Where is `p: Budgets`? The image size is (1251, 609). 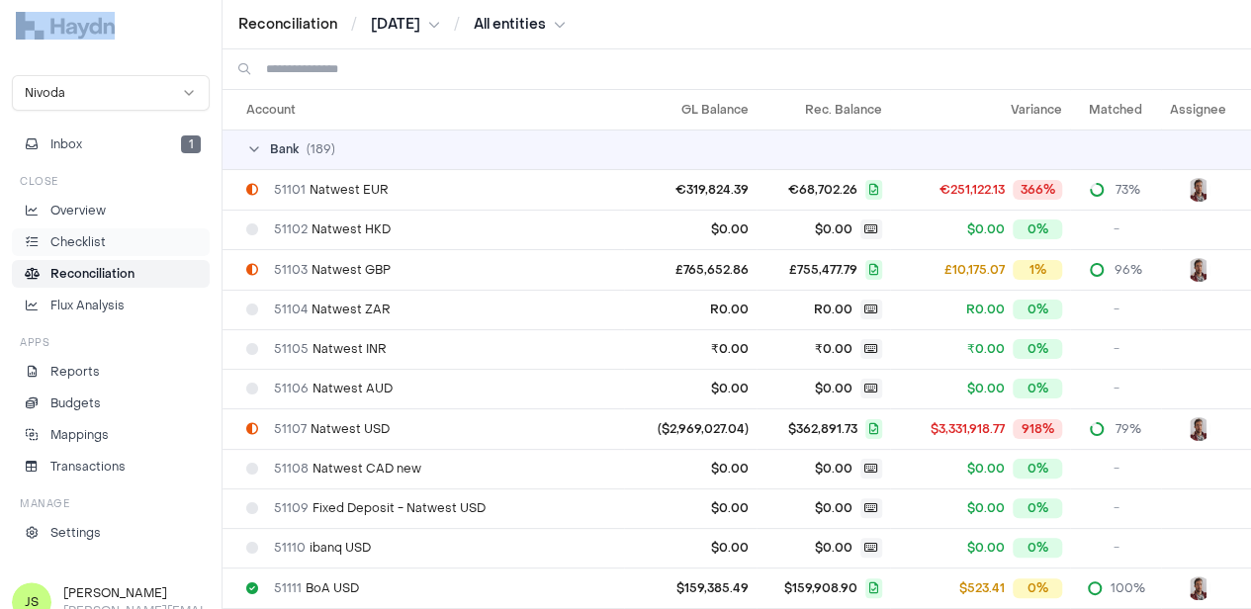 p: Budgets is located at coordinates (75, 404).